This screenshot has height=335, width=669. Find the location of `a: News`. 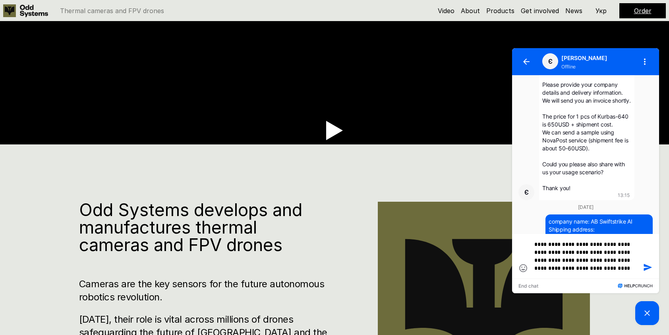

a: News is located at coordinates (574, 11).